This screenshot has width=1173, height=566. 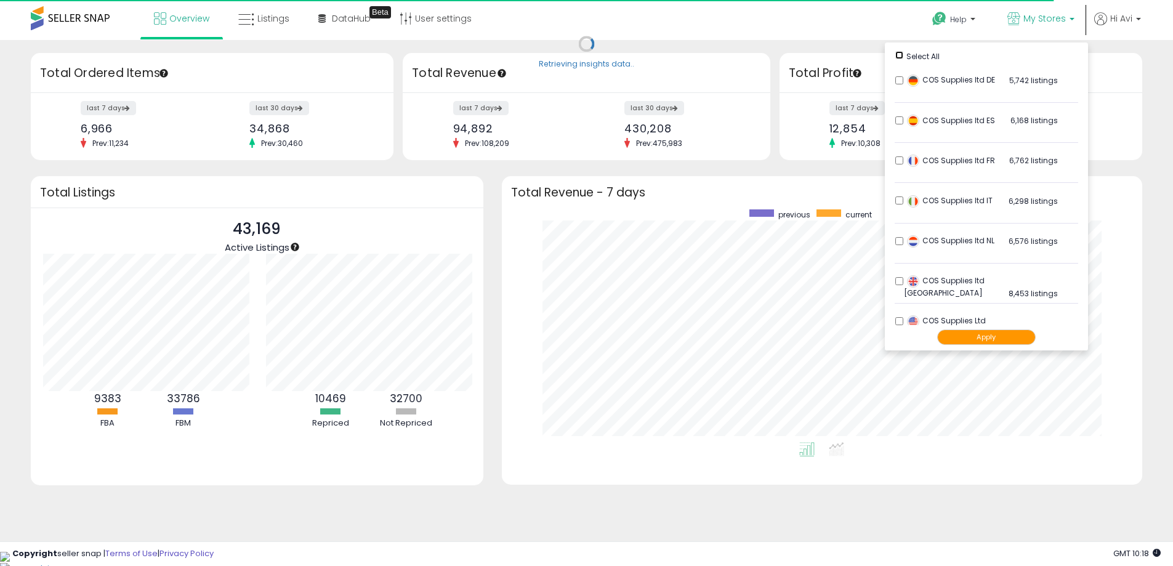 What do you see at coordinates (913, 81) in the screenshot?
I see `img: germany.png` at bounding box center [913, 81].